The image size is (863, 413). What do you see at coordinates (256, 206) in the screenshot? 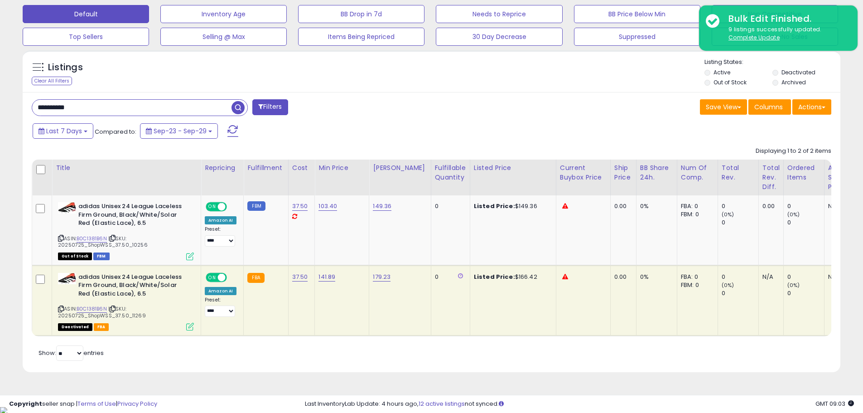
I see `small: FBM` at bounding box center [256, 206].